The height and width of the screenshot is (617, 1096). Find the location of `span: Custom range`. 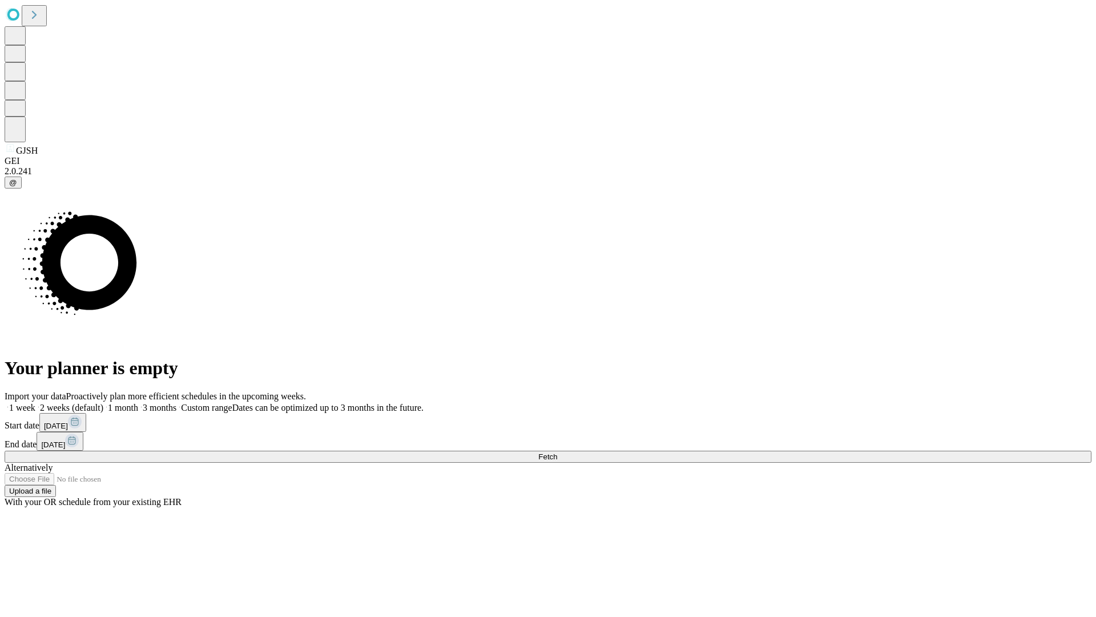

span: Custom range is located at coordinates (206, 407).